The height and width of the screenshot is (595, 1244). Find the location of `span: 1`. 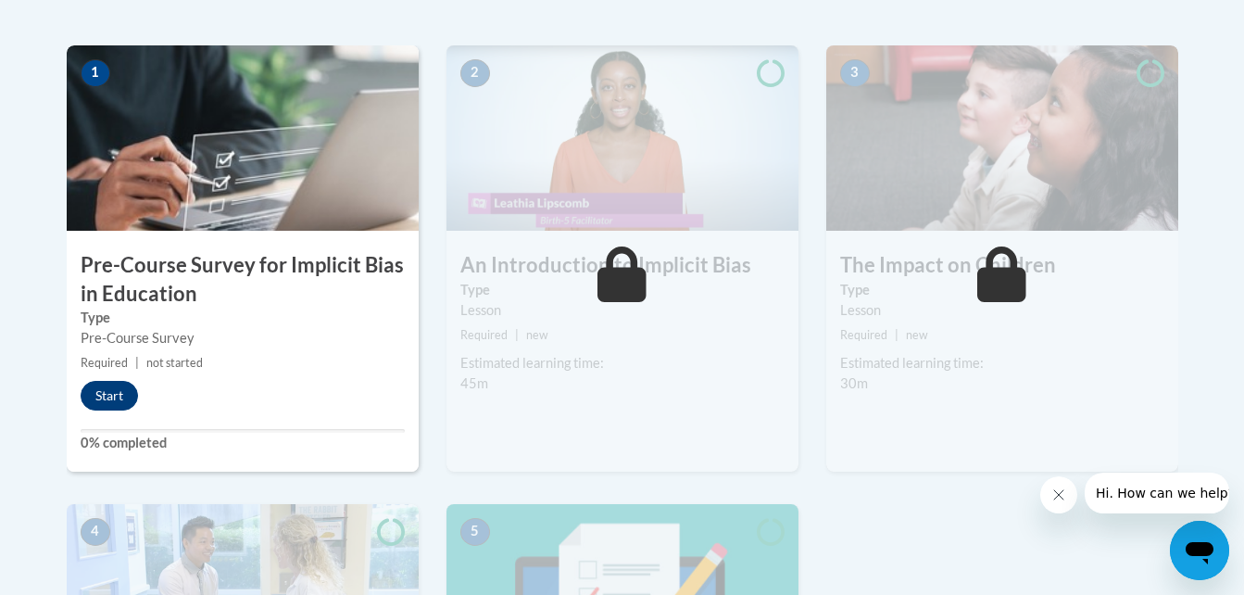

span: 1 is located at coordinates (95, 73).